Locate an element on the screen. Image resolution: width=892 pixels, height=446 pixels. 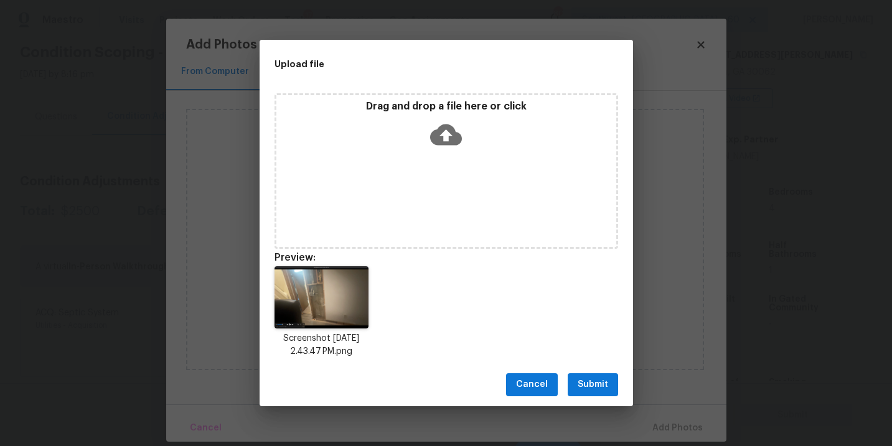
span: Cancel is located at coordinates (532, 385).